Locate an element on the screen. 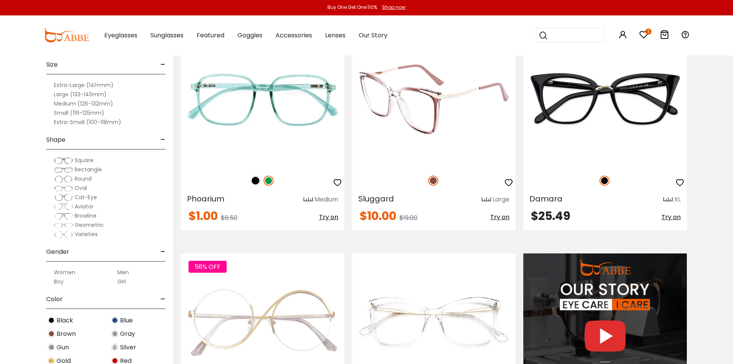 This screenshot has height=364, width=733. label: Girl is located at coordinates (122, 281).